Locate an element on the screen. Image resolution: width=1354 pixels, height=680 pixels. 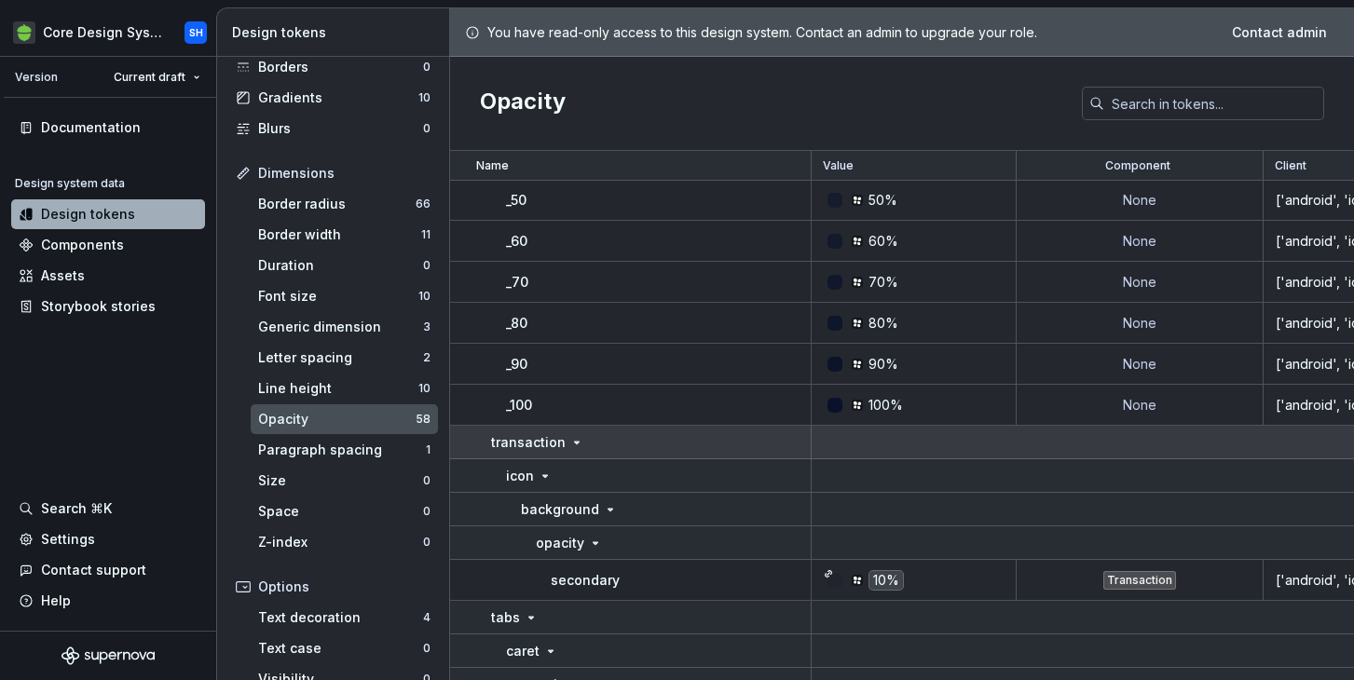
div: SH is located at coordinates (196, 33).